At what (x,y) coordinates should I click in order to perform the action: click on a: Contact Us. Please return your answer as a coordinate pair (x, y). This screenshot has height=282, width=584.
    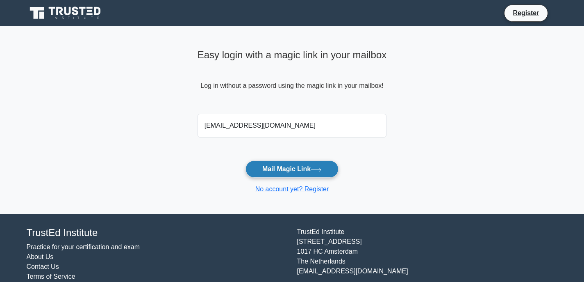
    Looking at the image, I should click on (43, 266).